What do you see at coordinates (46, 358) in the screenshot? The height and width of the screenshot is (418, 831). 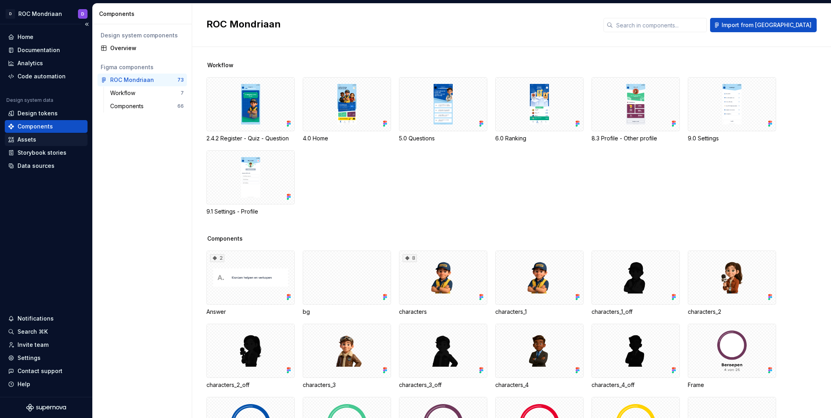 I see `a: Settings` at bounding box center [46, 358].